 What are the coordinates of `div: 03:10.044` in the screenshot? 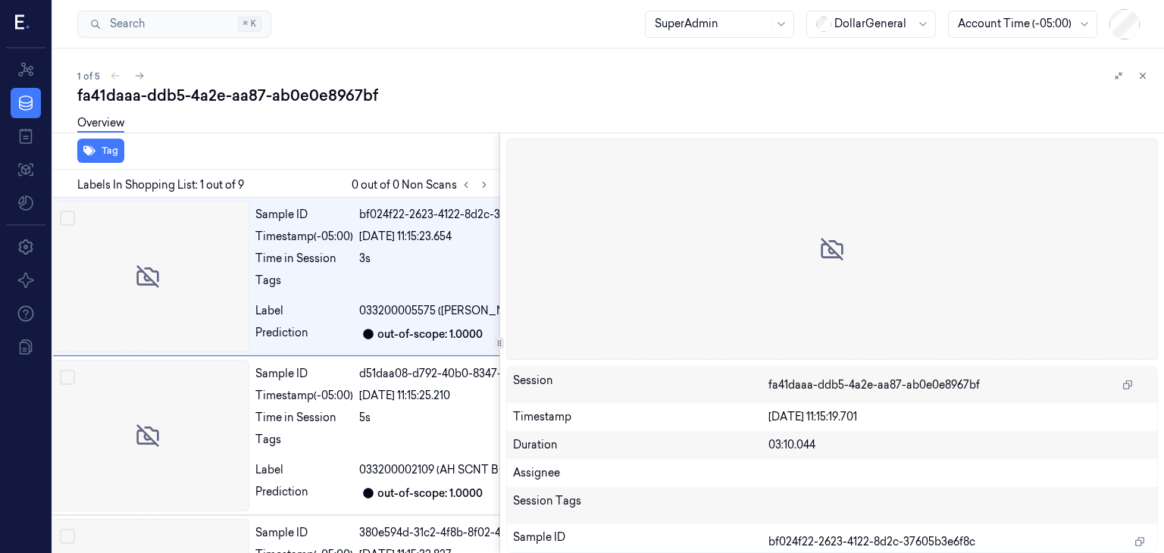 It's located at (959, 445).